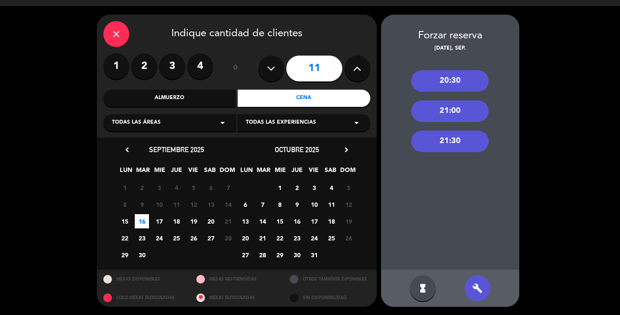 The height and width of the screenshot is (315, 620). Describe the element at coordinates (116, 66) in the screenshot. I see `label: 1` at that location.